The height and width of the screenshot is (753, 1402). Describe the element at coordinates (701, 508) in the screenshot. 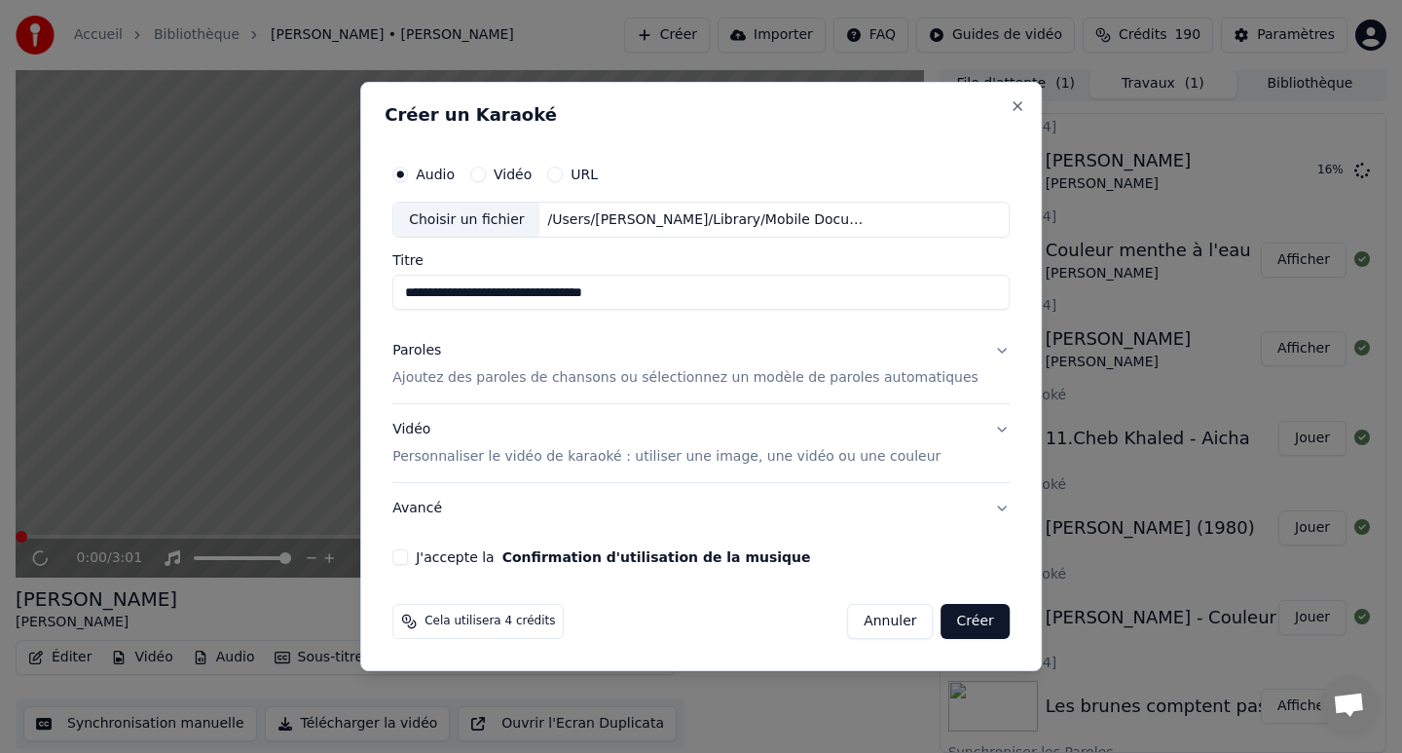

I see `button: Avancé` at that location.